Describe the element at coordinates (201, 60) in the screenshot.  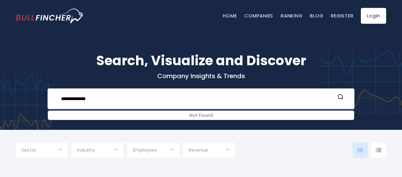
I see `h1: Search, Visualize and Discover` at that location.